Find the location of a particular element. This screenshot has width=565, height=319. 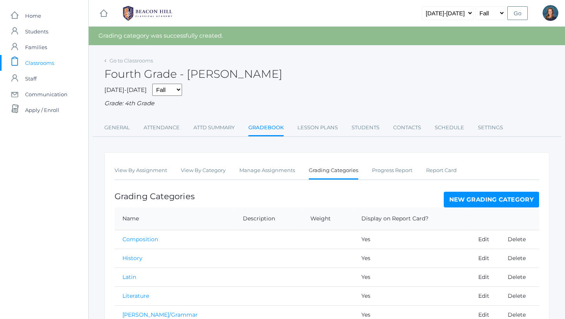

th: Description is located at coordinates (269, 218).